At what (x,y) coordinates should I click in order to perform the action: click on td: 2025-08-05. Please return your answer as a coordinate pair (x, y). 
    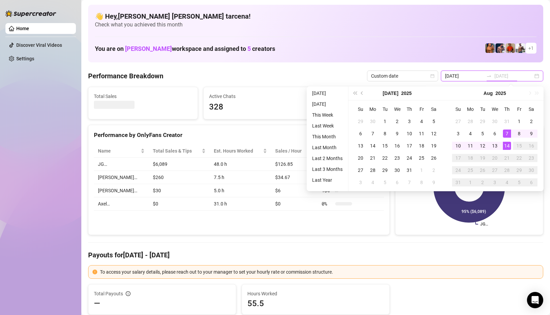
    Looking at the image, I should click on (385, 182).